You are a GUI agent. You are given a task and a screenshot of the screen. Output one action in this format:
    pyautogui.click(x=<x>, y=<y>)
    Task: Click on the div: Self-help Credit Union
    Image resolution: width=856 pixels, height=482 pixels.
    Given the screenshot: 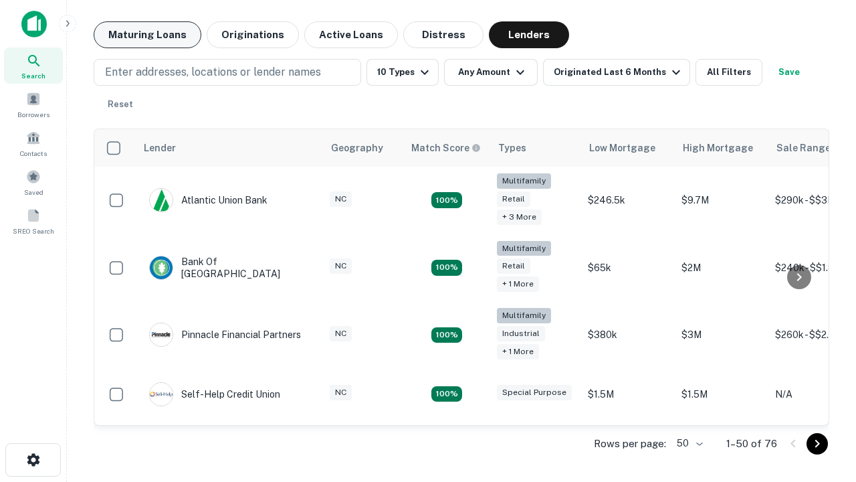 What is the action you would take?
    pyautogui.click(x=215, y=394)
    